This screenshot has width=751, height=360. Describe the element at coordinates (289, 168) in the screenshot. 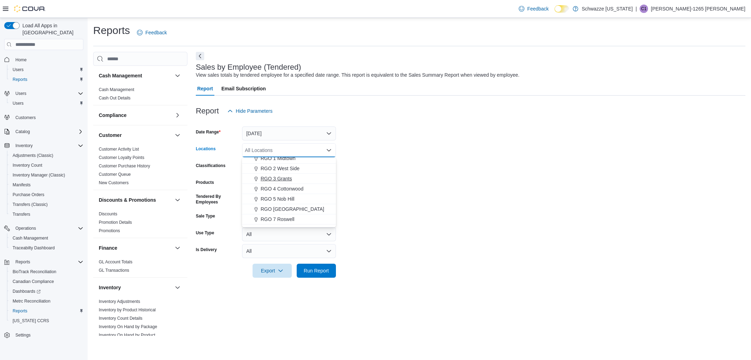

I see `button: RGO 2 West Side` at that location.